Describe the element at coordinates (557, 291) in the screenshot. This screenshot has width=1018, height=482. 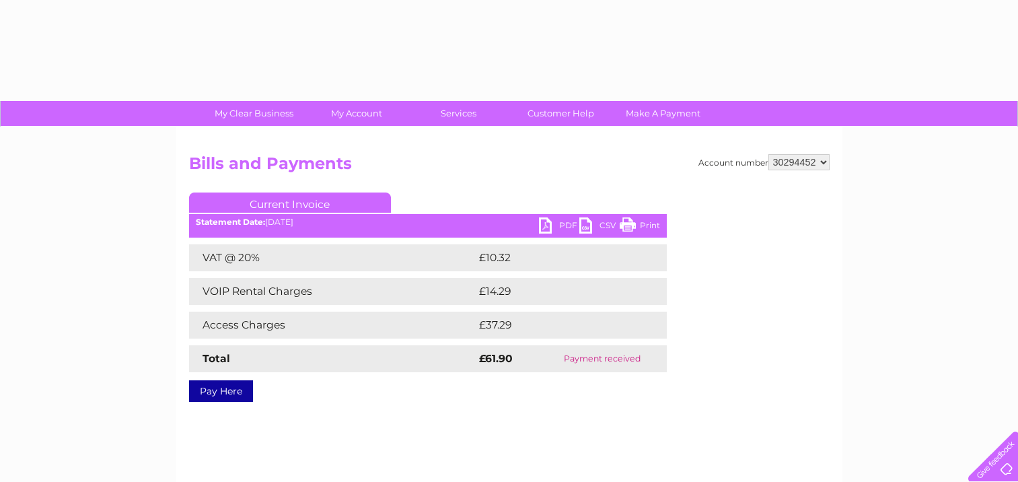
I see `td: £14.29` at that location.